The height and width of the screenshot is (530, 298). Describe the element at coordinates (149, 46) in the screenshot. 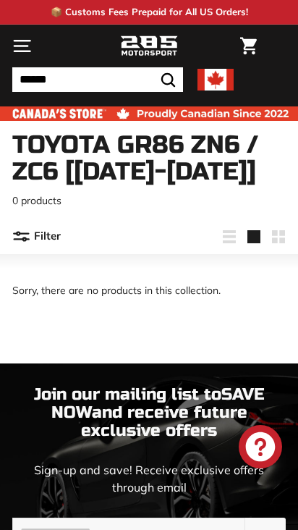

I see `img: Logo_285_Motorsport_areodynamics_components` at that location.